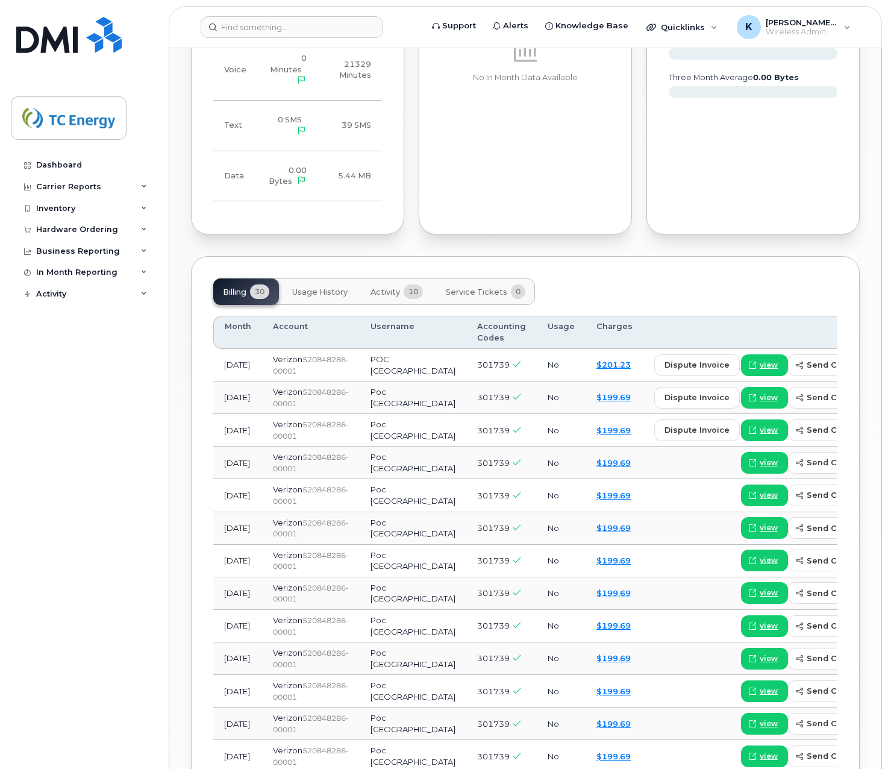  What do you see at coordinates (288, 63) in the screenshot?
I see `span: 0 Minutes` at bounding box center [288, 63].